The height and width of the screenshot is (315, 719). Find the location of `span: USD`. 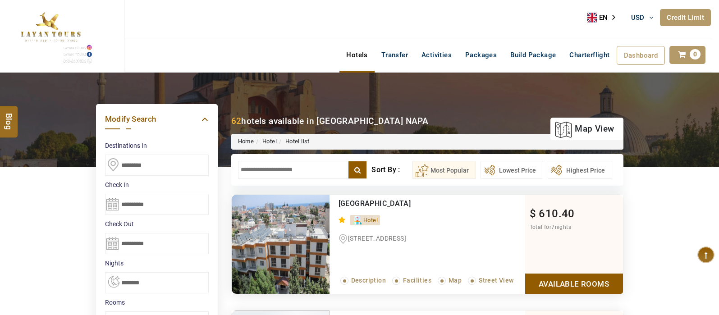

span: USD is located at coordinates (638, 18).